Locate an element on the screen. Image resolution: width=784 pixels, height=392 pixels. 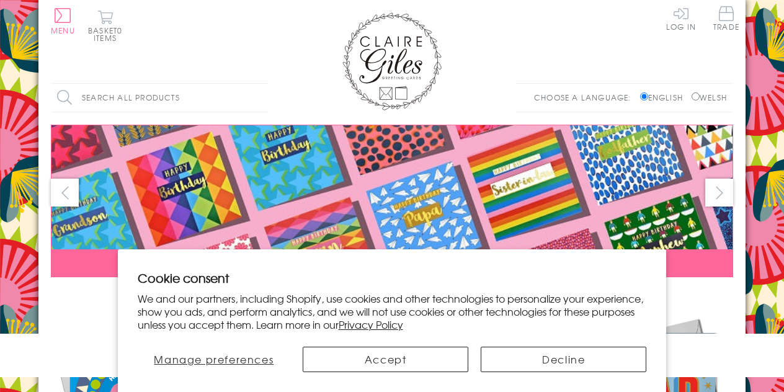
p: We and our partners, including Shopify, use cookies and other technologies to personalize your ex... is located at coordinates (392, 312).